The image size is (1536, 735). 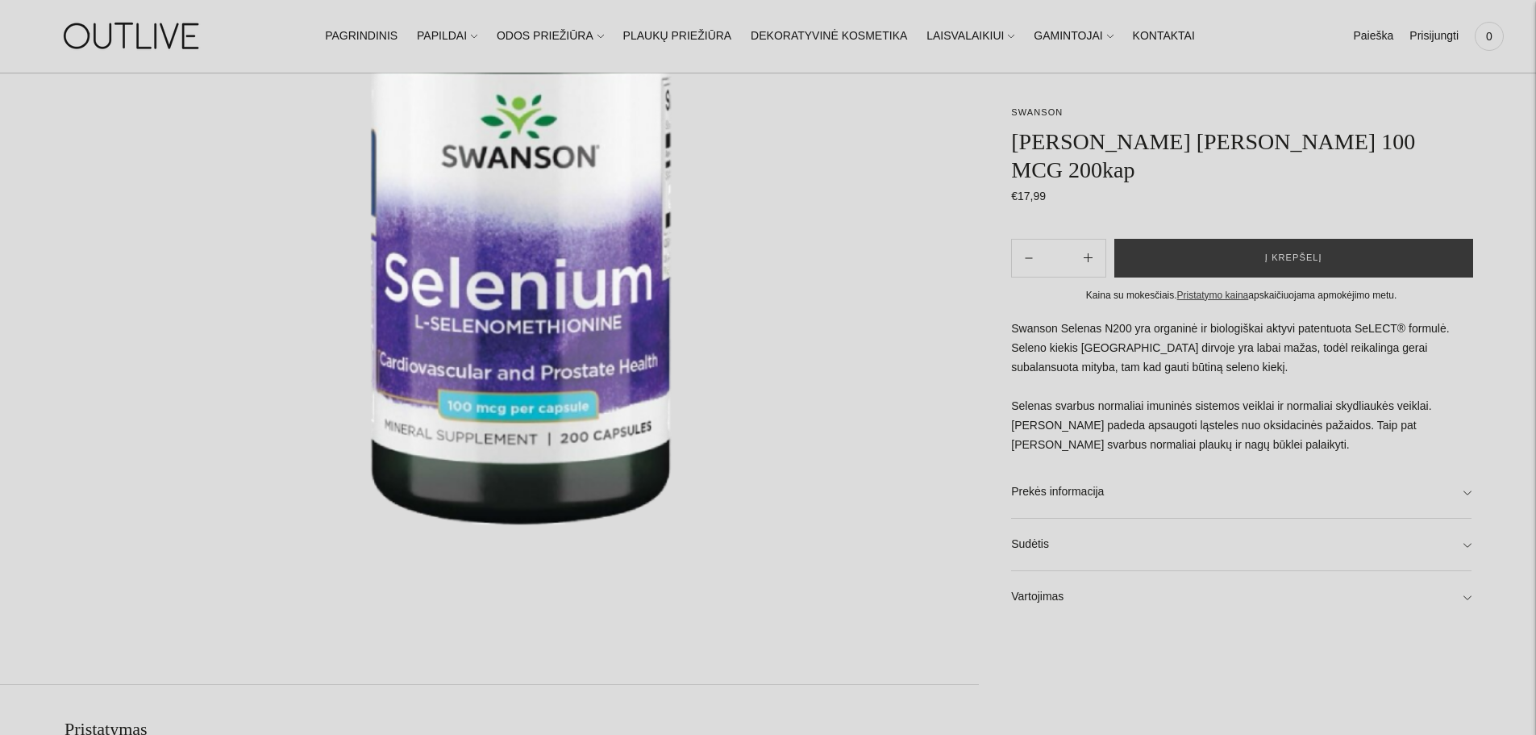 I want to click on a: Pristatymo kaina, so click(x=1213, y=295).